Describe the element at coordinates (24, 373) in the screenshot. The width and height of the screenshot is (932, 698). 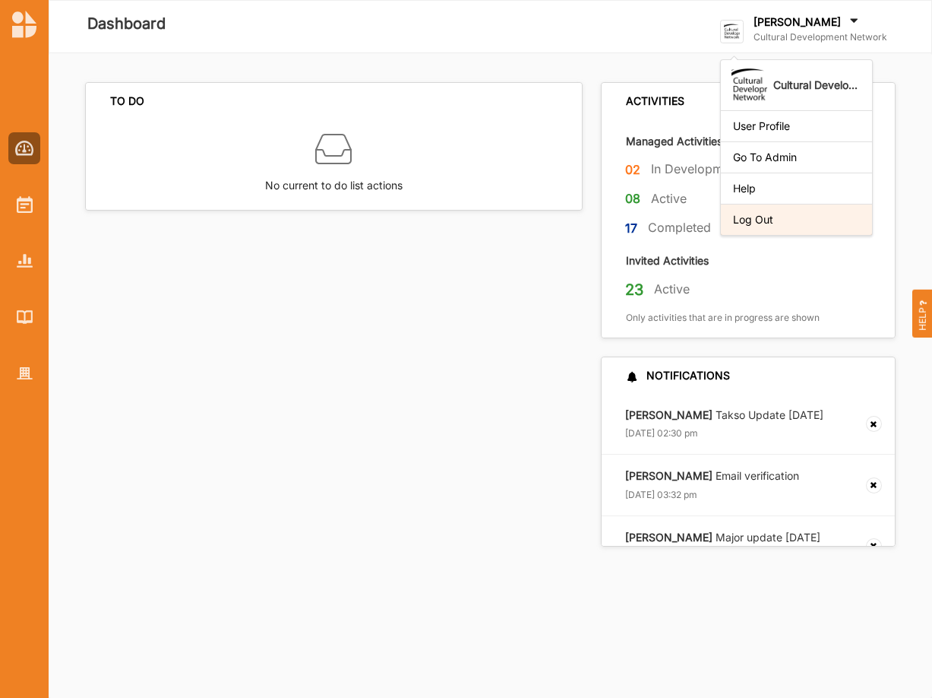
I see `a: Organisation` at that location.